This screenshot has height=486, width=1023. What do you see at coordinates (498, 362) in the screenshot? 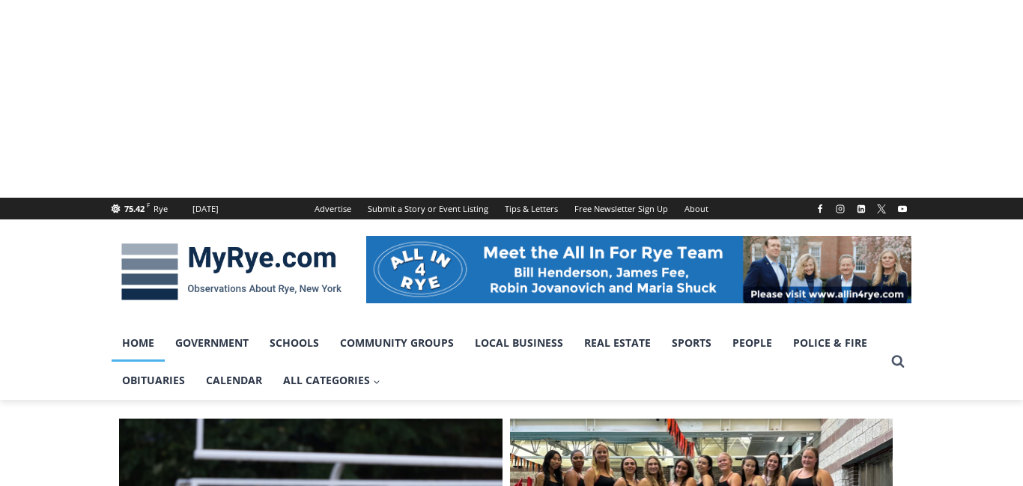
I see `nav: Primary Navigation` at bounding box center [498, 362].